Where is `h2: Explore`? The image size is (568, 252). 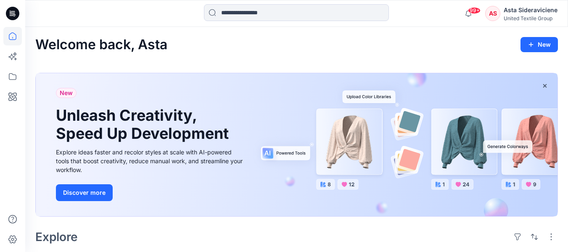
h2: Explore is located at coordinates (56, 237).